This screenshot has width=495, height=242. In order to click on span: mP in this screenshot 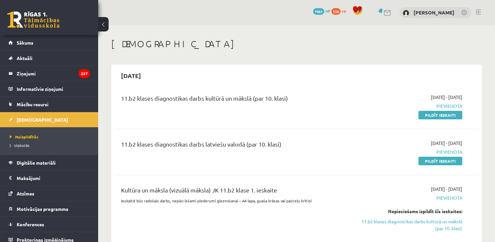, I will do `click(328, 11)`.